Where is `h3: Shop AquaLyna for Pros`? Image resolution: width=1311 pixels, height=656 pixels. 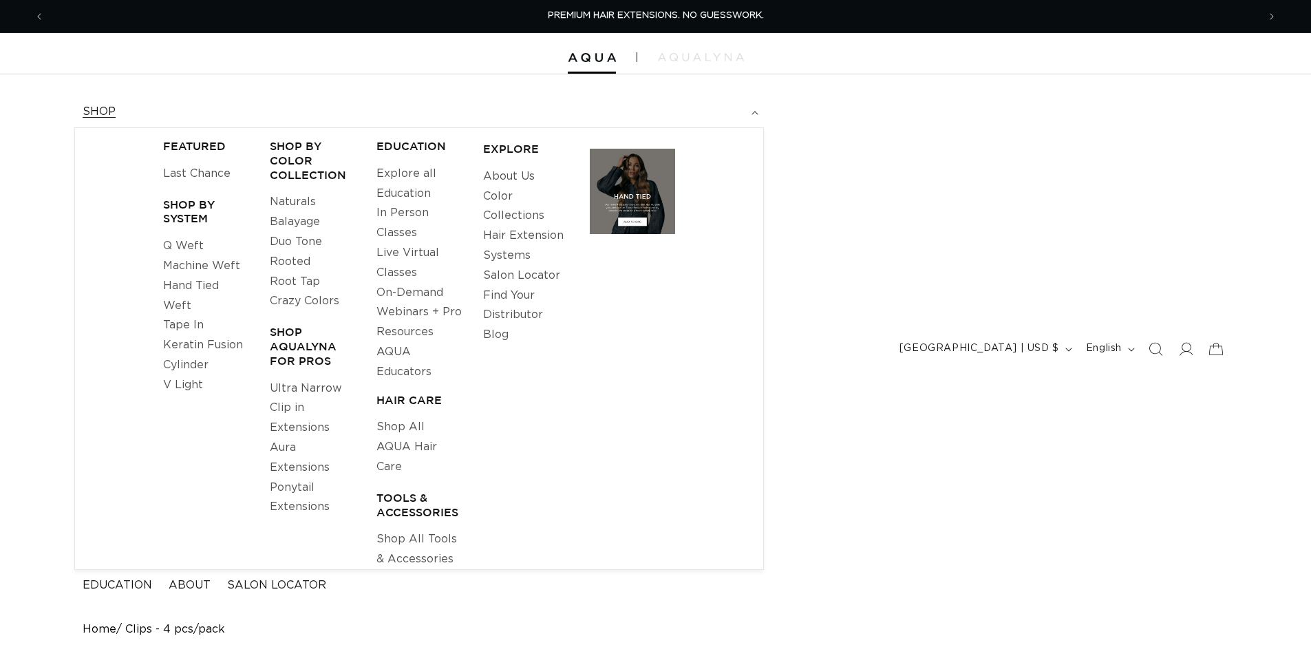
h3: Shop AquaLyna for Pros is located at coordinates (312, 346).